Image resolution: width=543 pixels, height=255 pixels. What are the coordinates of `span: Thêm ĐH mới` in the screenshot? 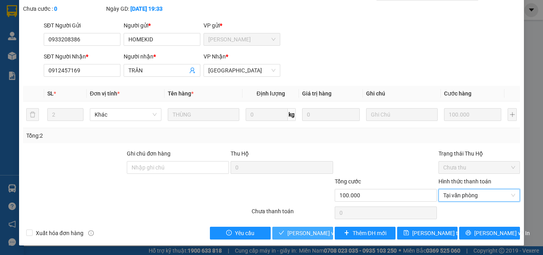 It's located at (369, 233).